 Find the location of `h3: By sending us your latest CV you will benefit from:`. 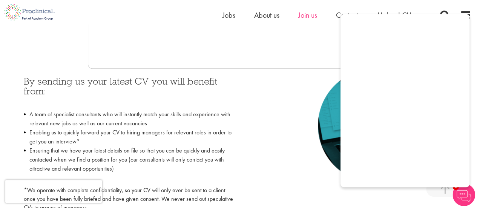

h3: By sending us your latest CV you will benefit from: is located at coordinates (128, 91).